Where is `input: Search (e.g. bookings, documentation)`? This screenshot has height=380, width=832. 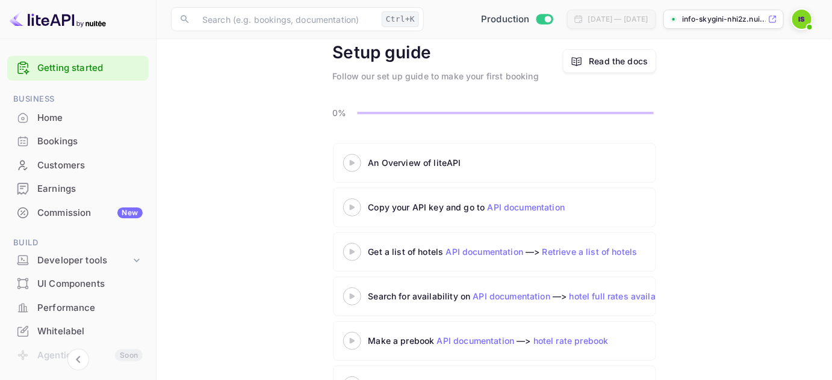
input: Search (e.g. bookings, documentation) is located at coordinates (286, 19).